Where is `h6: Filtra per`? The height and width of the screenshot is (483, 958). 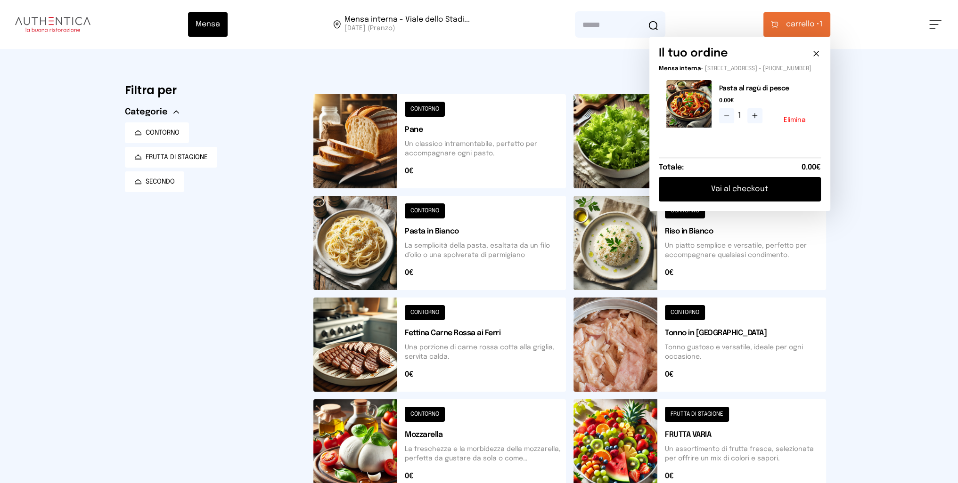
h6: Filtra per is located at coordinates (212, 90).